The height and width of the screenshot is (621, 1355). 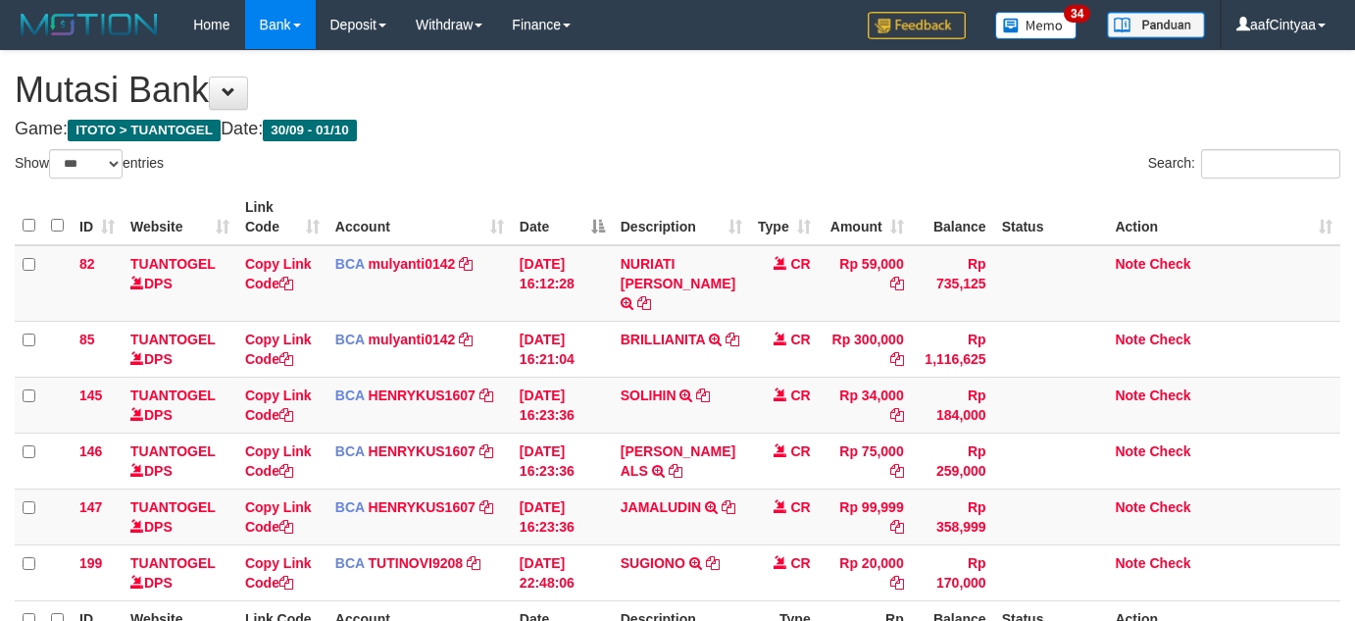 I want to click on input: Search:, so click(x=1271, y=164).